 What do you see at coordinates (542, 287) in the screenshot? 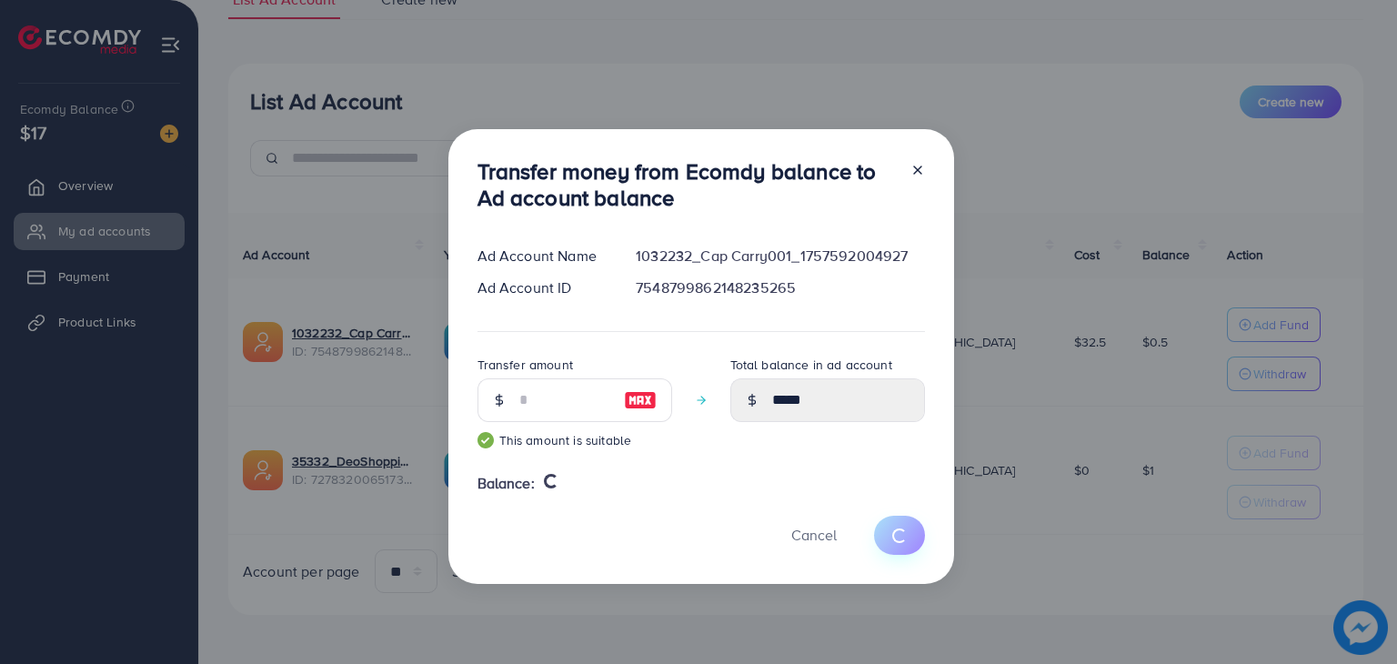
I see `div: Ad Account ID` at bounding box center [542, 287].